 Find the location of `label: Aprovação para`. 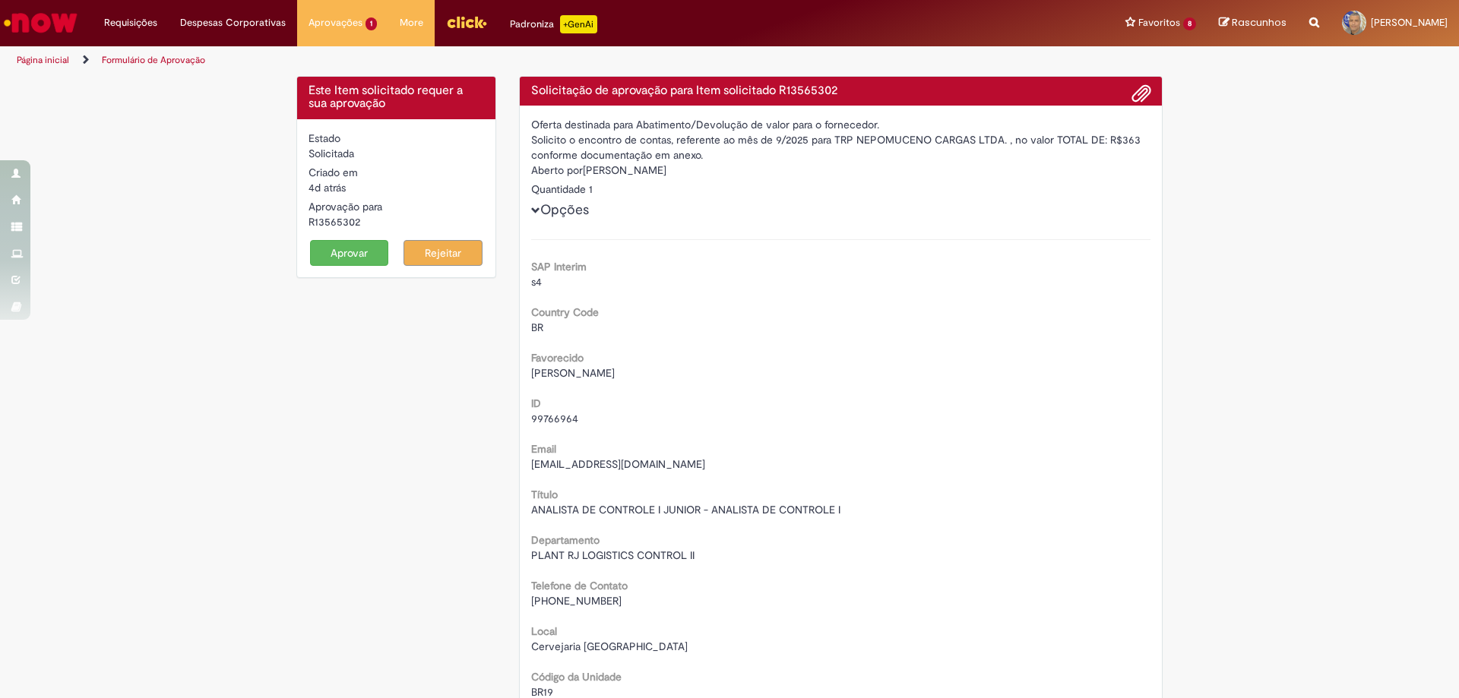

label: Aprovação para is located at coordinates (345, 207).